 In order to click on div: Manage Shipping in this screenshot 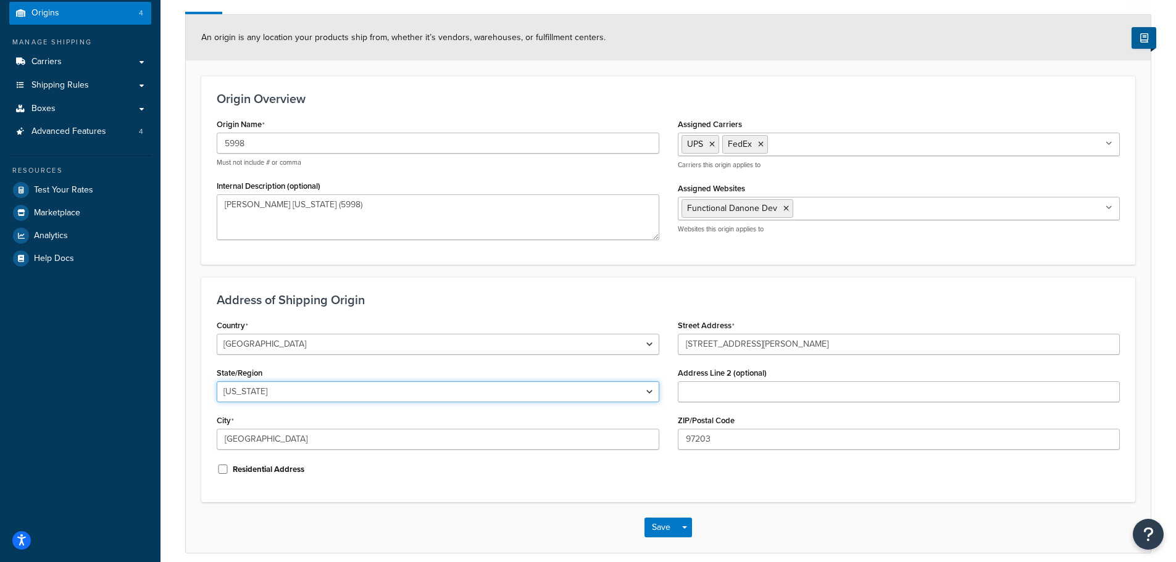, I will do `click(80, 42)`.